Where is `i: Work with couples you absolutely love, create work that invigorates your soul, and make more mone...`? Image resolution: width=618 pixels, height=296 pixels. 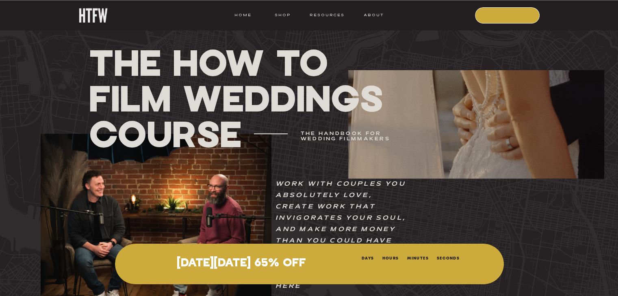
i: Work with couples you absolutely love, create work that invigorates your soul, and make more mone... is located at coordinates (341, 236).